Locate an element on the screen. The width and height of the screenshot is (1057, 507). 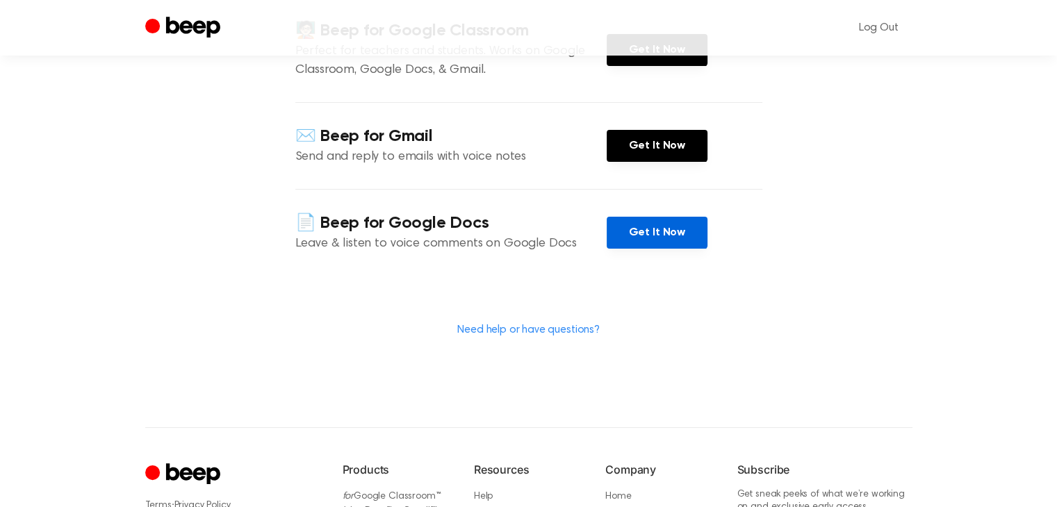
h6: Resources is located at coordinates (528, 470).